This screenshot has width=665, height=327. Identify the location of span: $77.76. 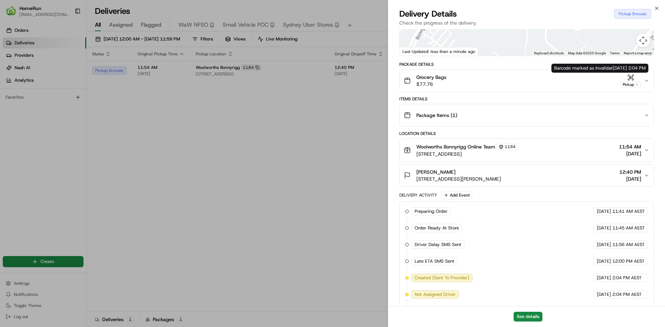
(431, 84).